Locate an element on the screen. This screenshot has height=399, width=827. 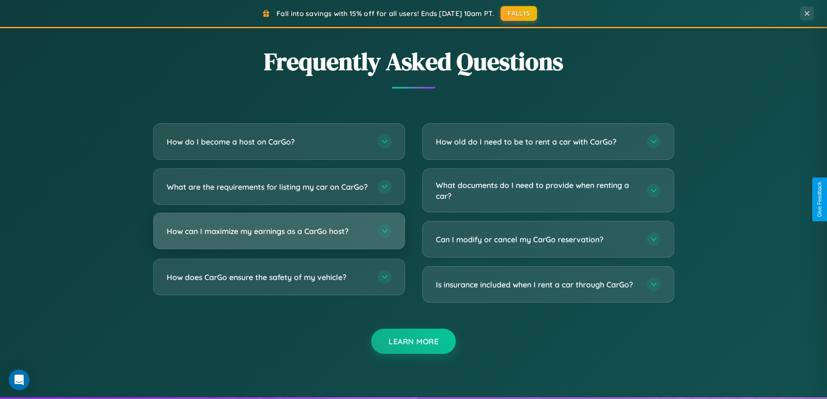
h3: How does CarGo ensure the safety of my vehicle? is located at coordinates (268, 277).